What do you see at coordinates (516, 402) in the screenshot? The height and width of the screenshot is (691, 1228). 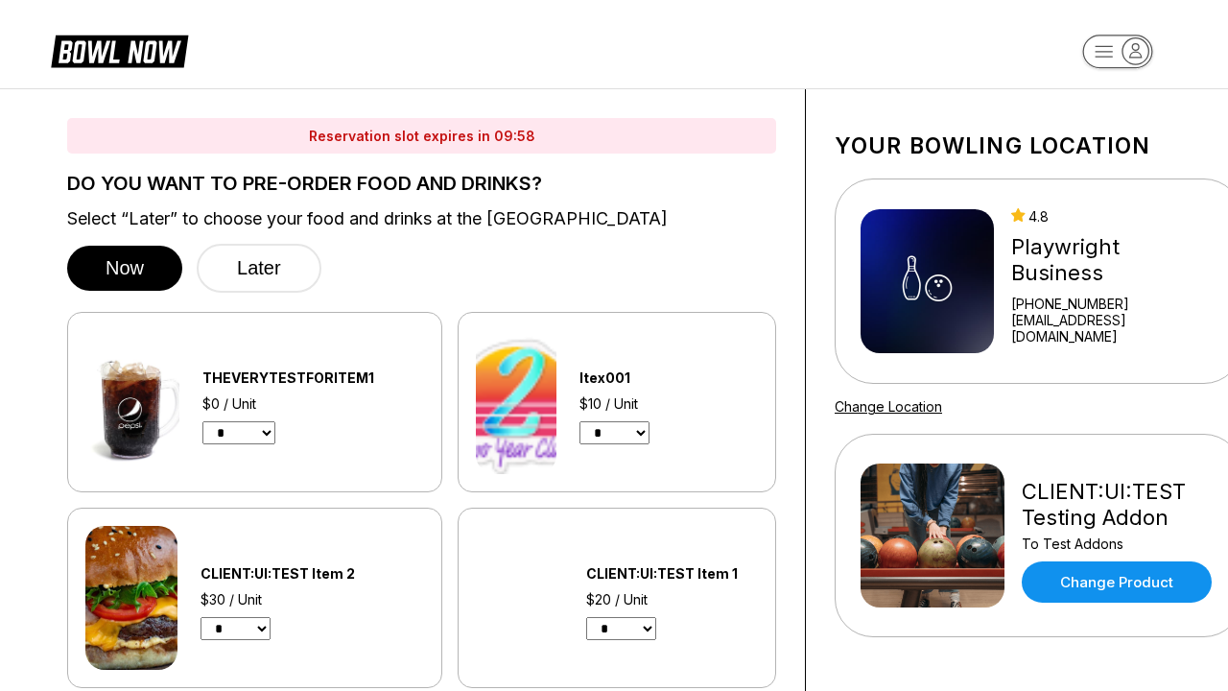 I see `img: Itex001` at bounding box center [516, 402].